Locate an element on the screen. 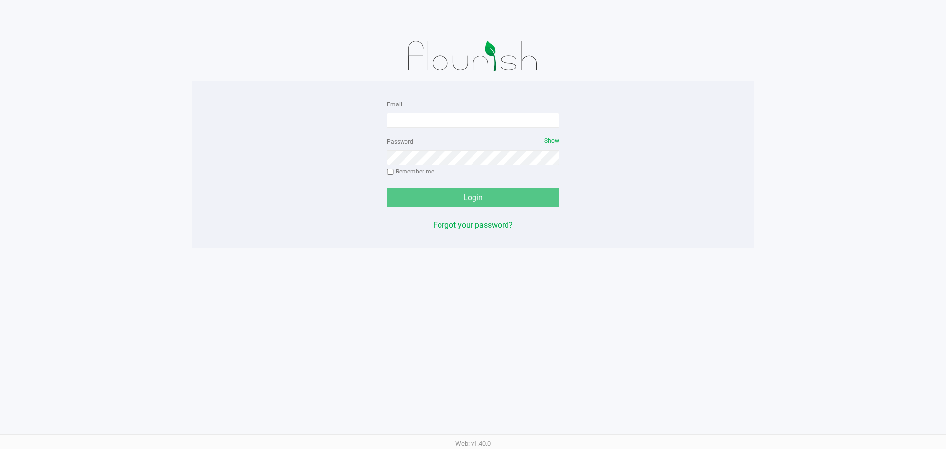  button: Forgot your password? is located at coordinates (473, 225).